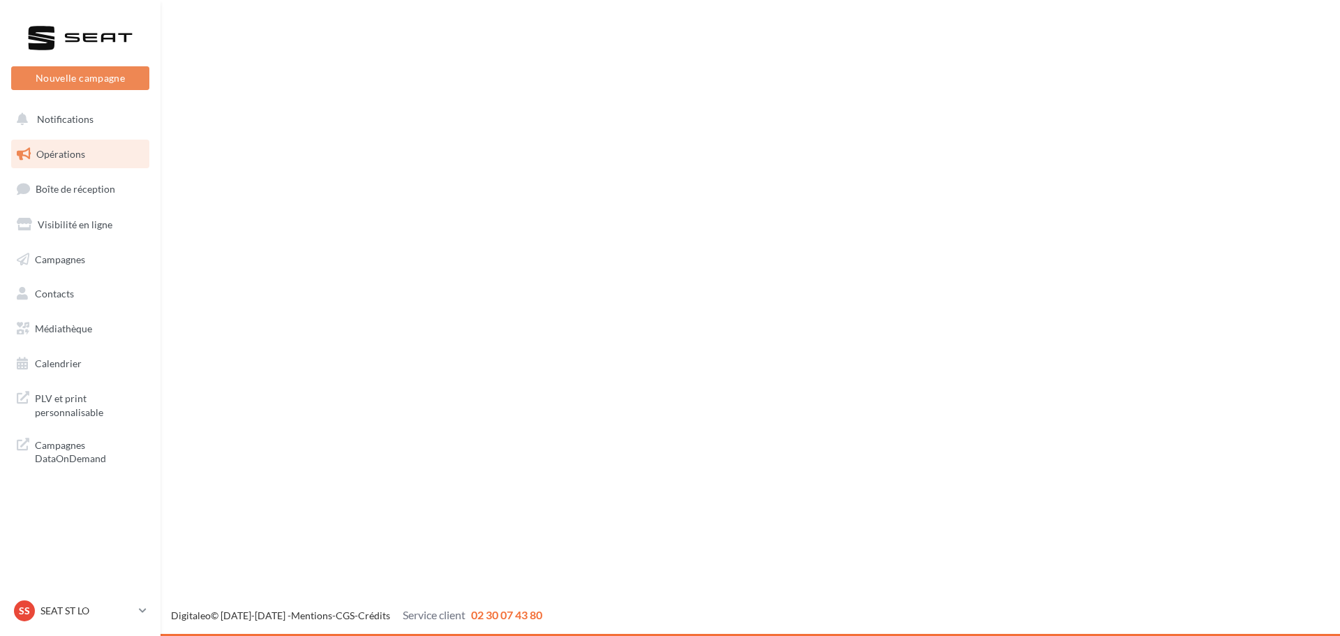 Image resolution: width=1340 pixels, height=636 pixels. What do you see at coordinates (54, 293) in the screenshot?
I see `span: Contacts` at bounding box center [54, 293].